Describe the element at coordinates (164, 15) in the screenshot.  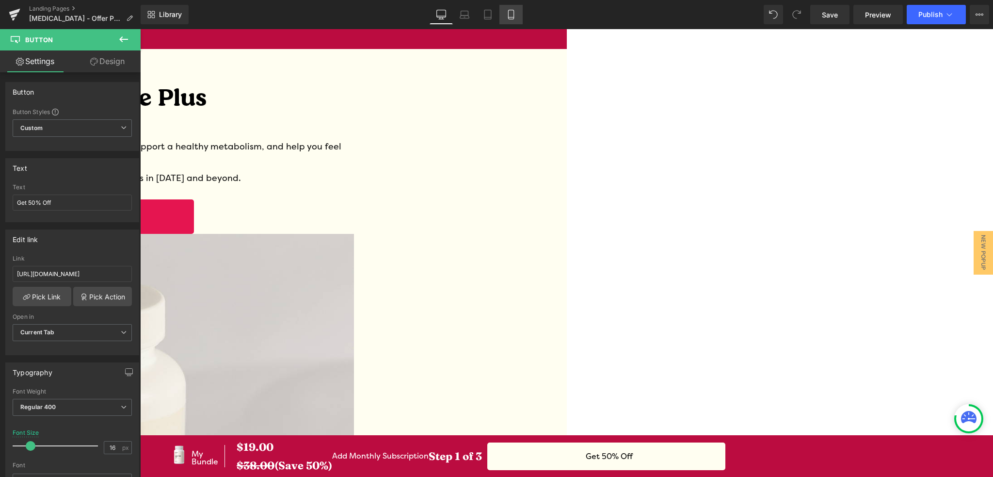
I see `a: New Library` at that location.